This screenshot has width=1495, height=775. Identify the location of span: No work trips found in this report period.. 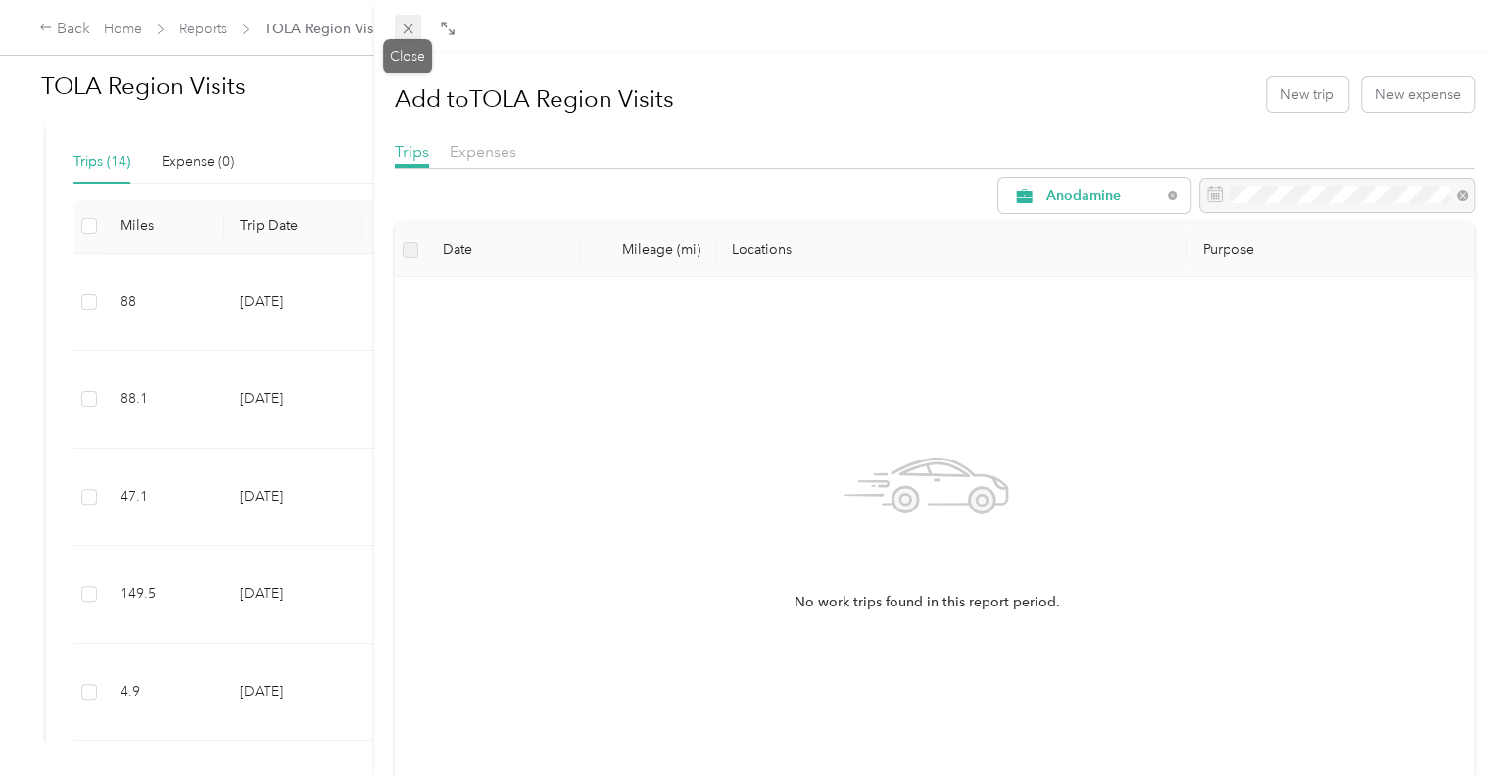
(927, 603).